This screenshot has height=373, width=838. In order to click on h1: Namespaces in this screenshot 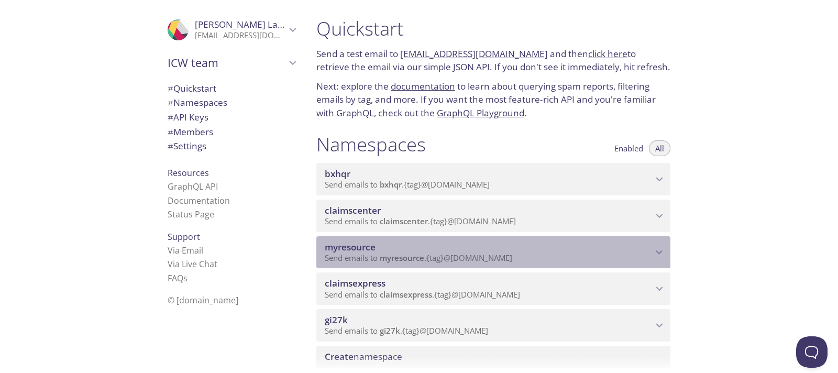, I will do `click(371, 144)`.